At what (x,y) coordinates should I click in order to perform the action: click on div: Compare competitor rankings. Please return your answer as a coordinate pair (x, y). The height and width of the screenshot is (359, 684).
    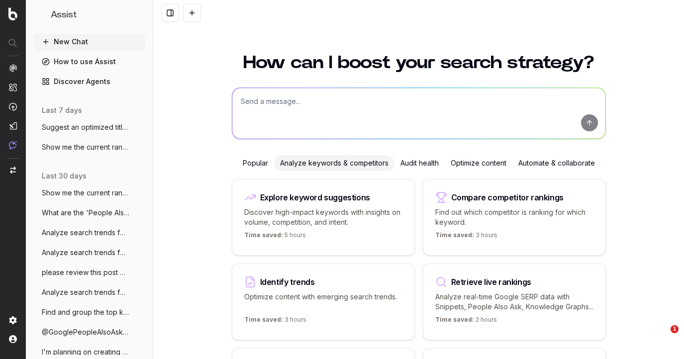
    Looking at the image, I should click on (507, 197).